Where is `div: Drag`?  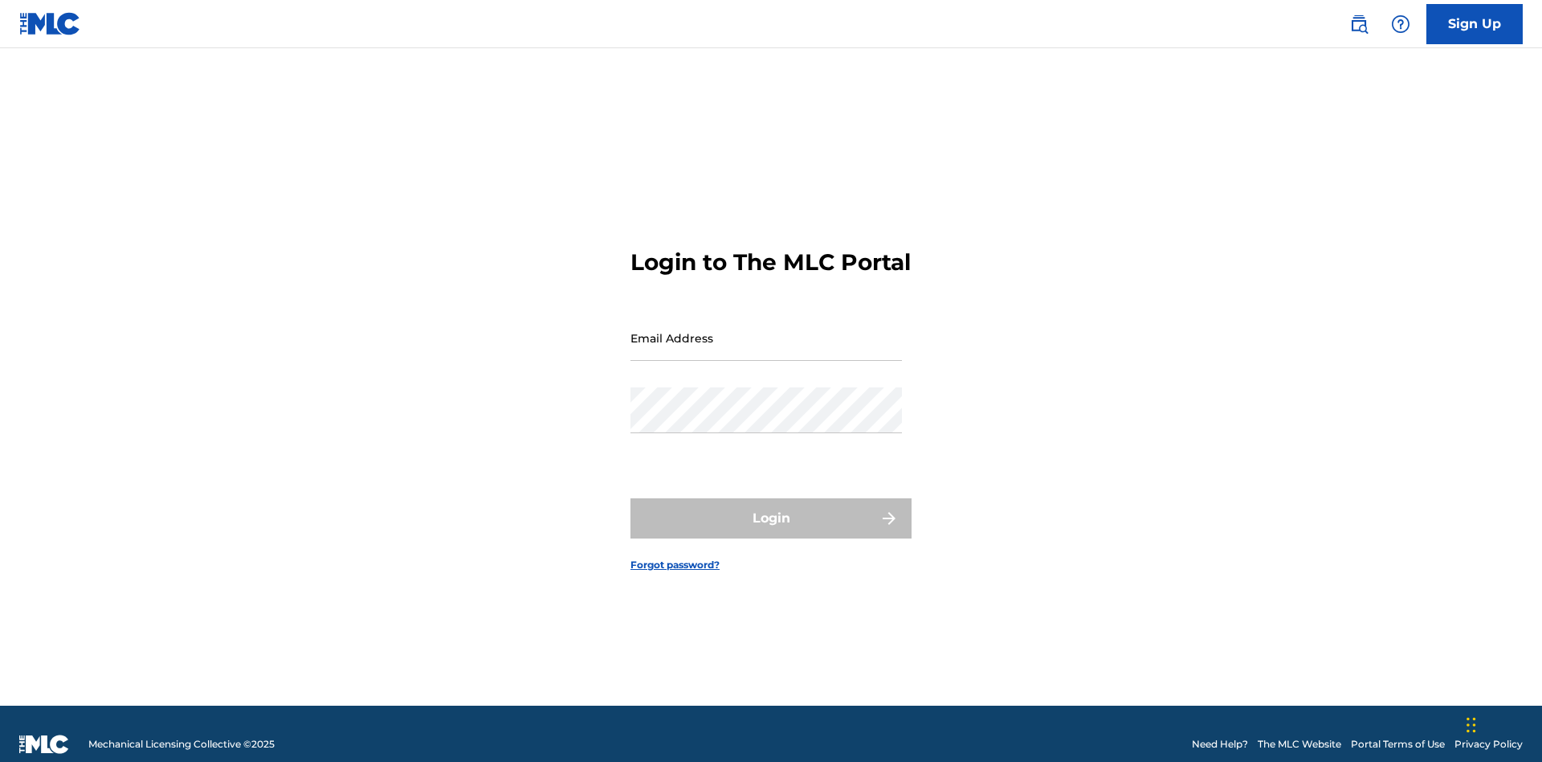 div: Drag is located at coordinates (1472, 725).